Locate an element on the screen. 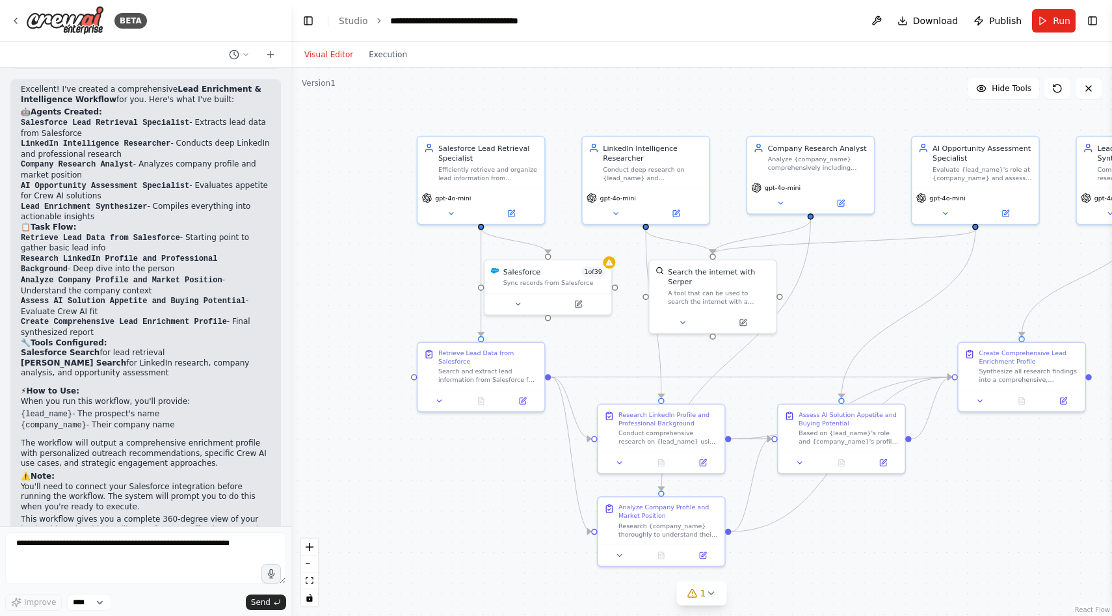  div: Research LinkedIn Profile and Professional Background is located at coordinates (669, 418).